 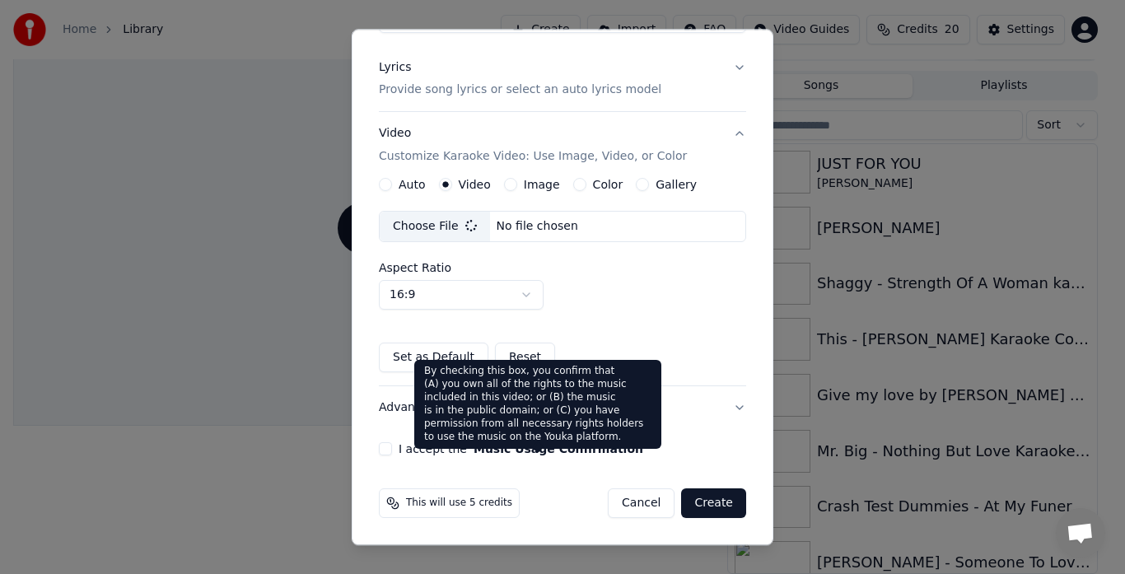 I want to click on div: Lyrics, so click(x=395, y=68).